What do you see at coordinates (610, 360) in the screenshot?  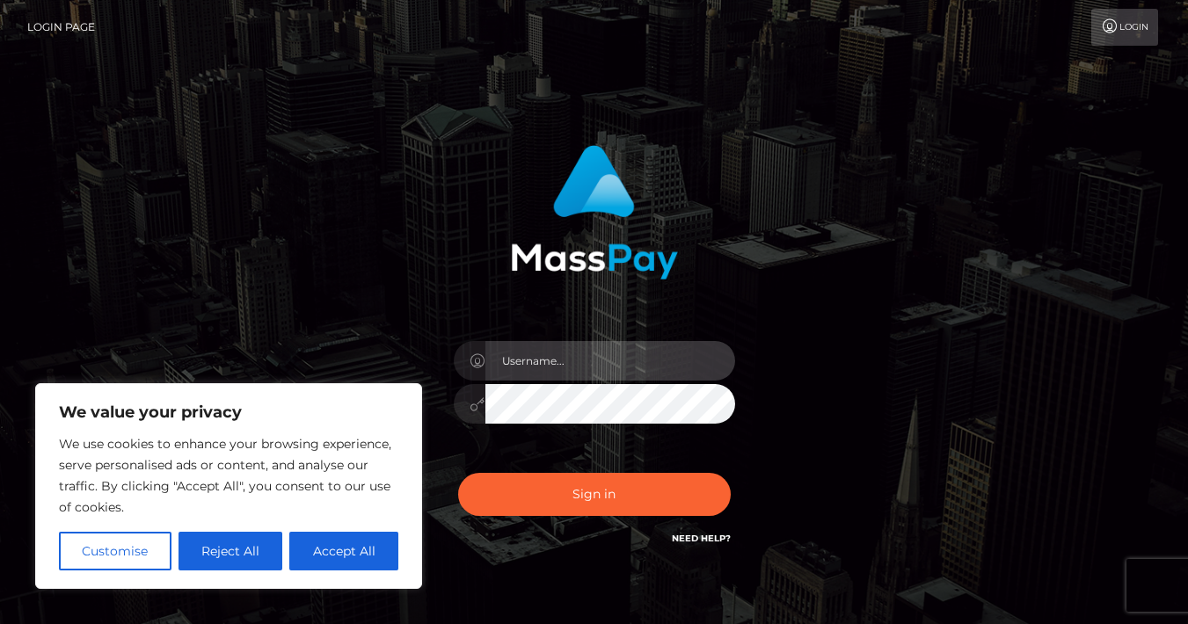 I see `input: Username...` at bounding box center [610, 360].